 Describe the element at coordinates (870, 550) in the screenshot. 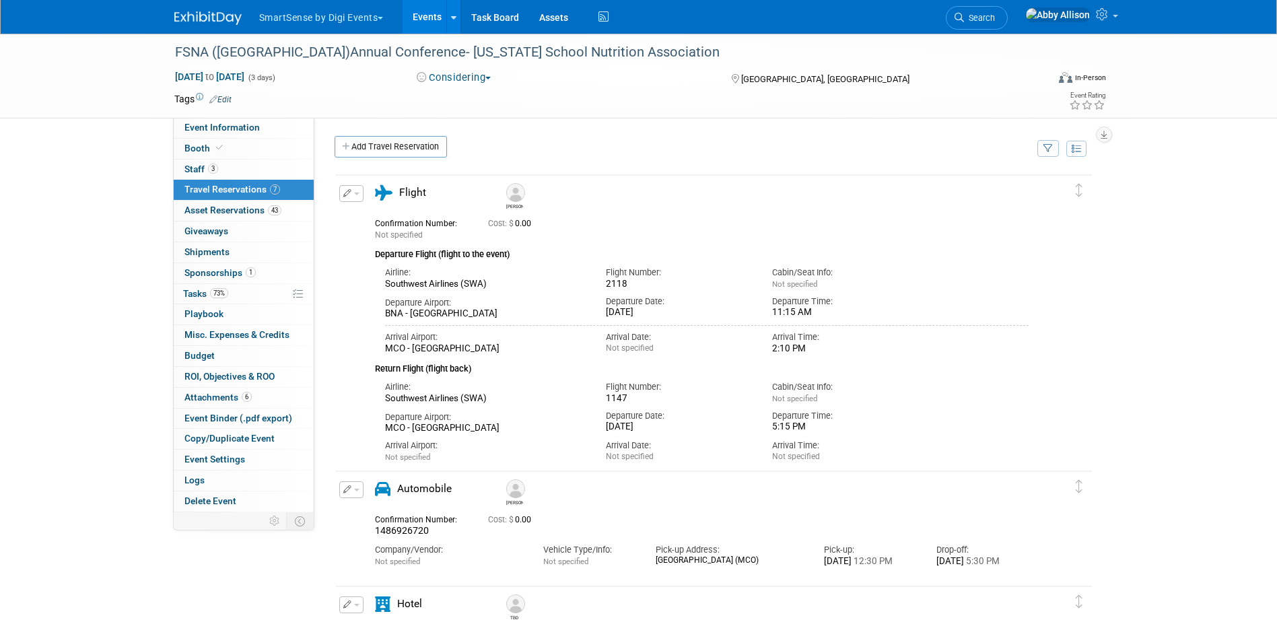

I see `div: Pick-up:` at that location.